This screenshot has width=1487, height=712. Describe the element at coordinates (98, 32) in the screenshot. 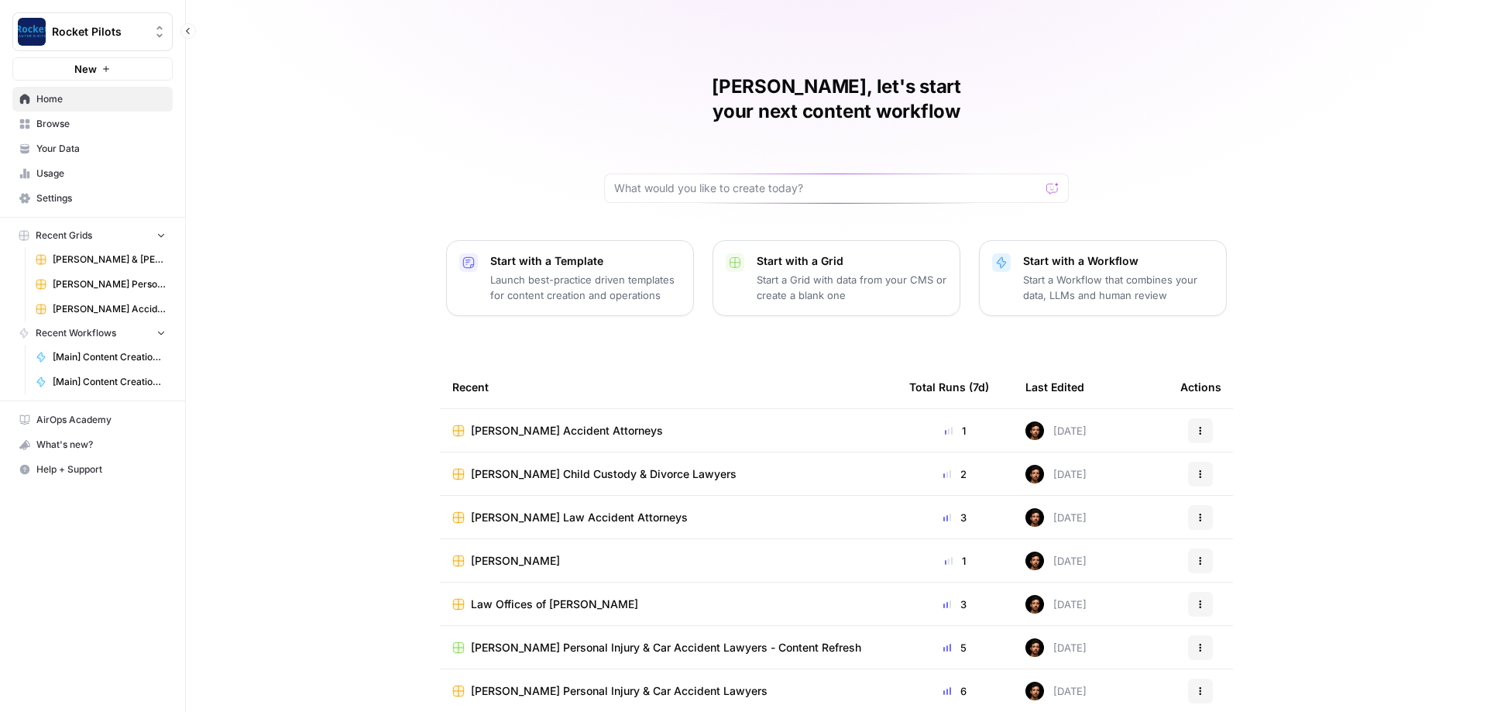

I see `span: Rocket Pilots` at that location.